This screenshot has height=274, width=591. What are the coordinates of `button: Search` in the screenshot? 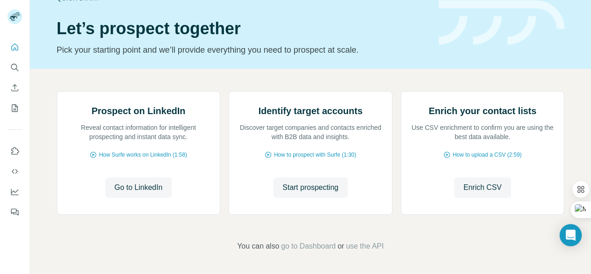 It's located at (15, 67).